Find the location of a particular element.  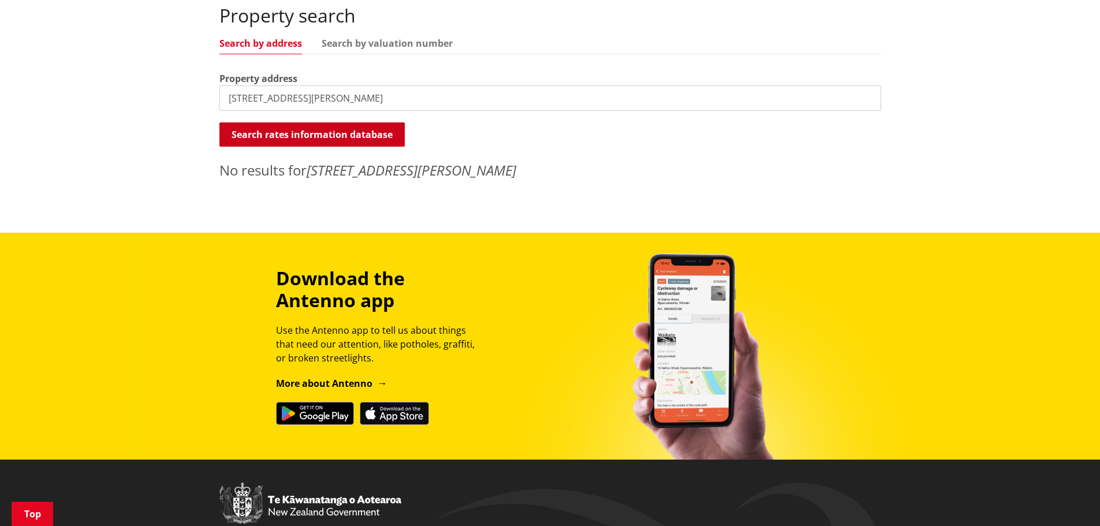

img: Get it on Google Play is located at coordinates (315, 413).